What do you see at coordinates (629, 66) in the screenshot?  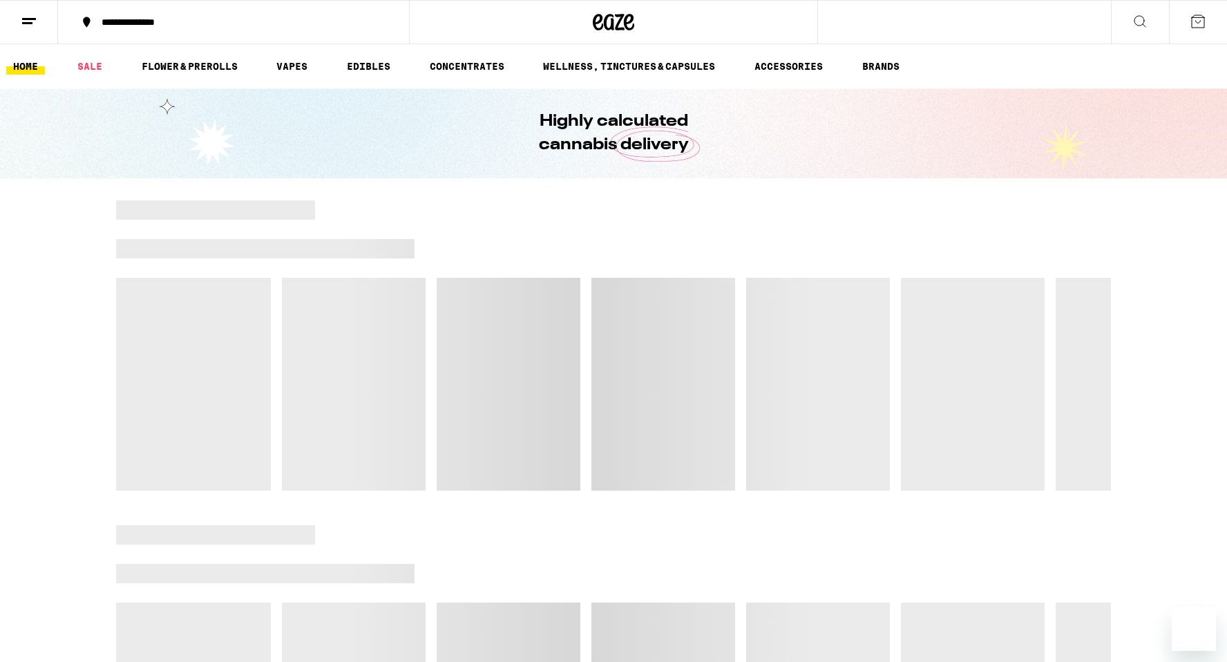 I see `a: WELLNESS, TINCTURES & CAPSULES` at bounding box center [629, 66].